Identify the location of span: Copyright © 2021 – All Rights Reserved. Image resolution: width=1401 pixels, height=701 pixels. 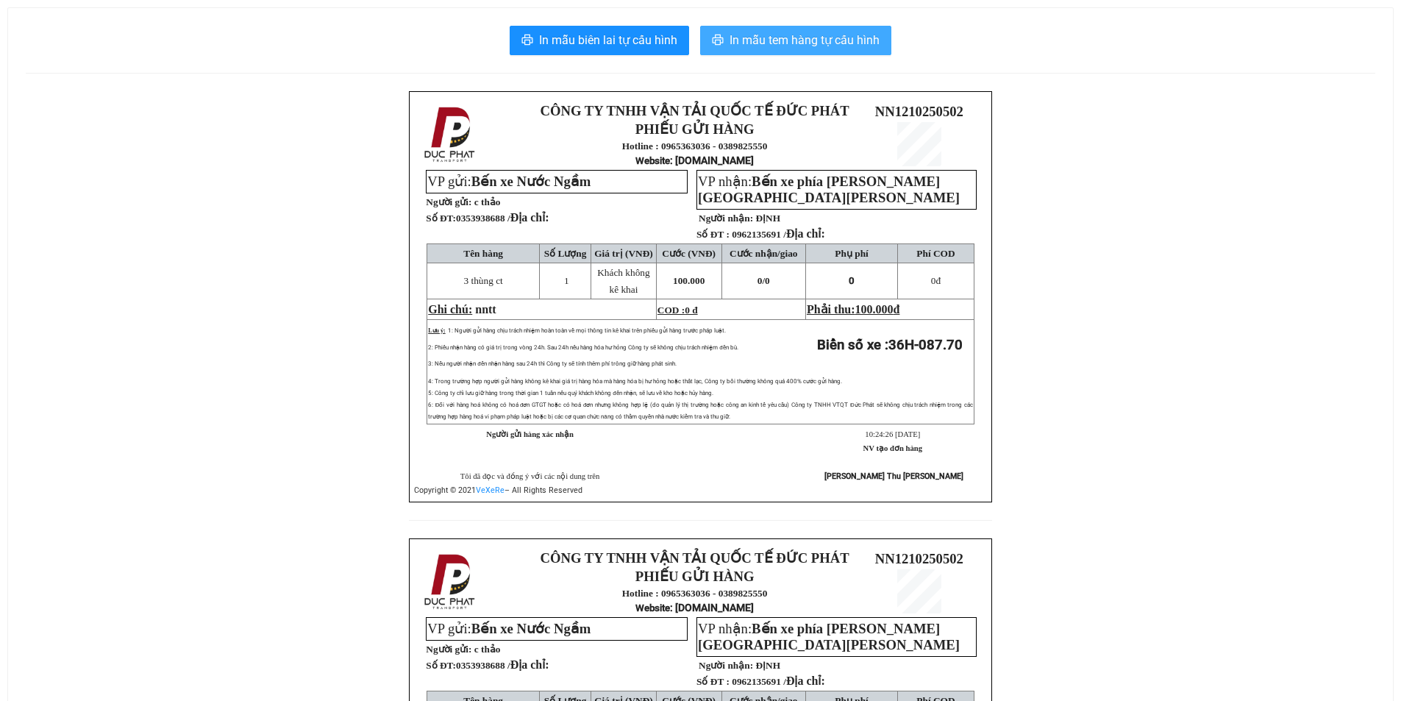
(498, 490).